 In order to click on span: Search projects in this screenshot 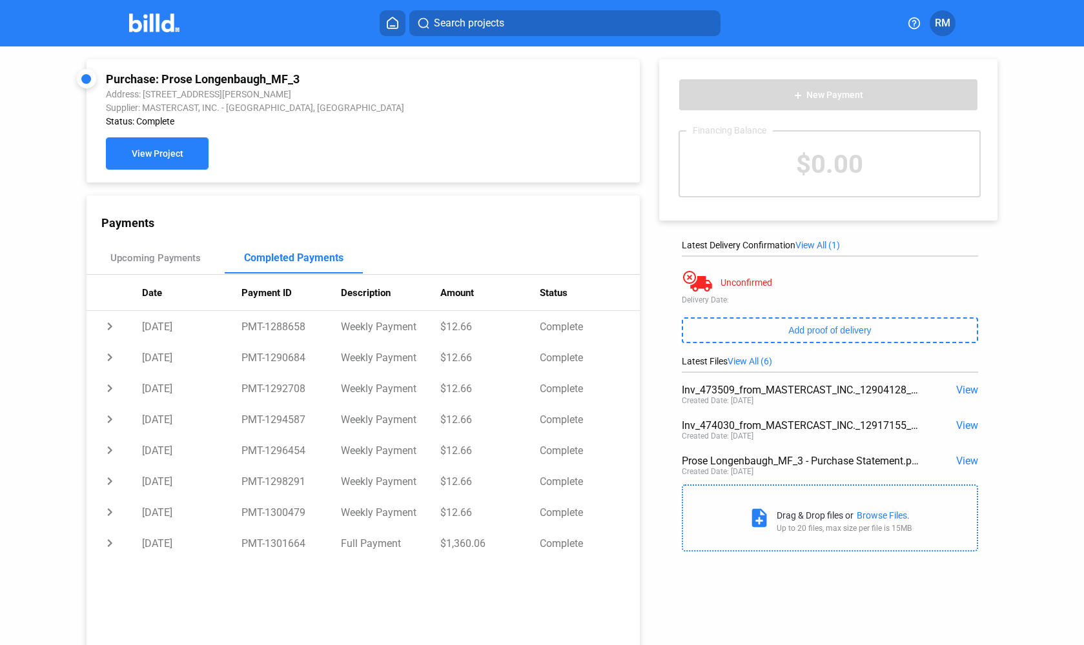, I will do `click(469, 23)`.